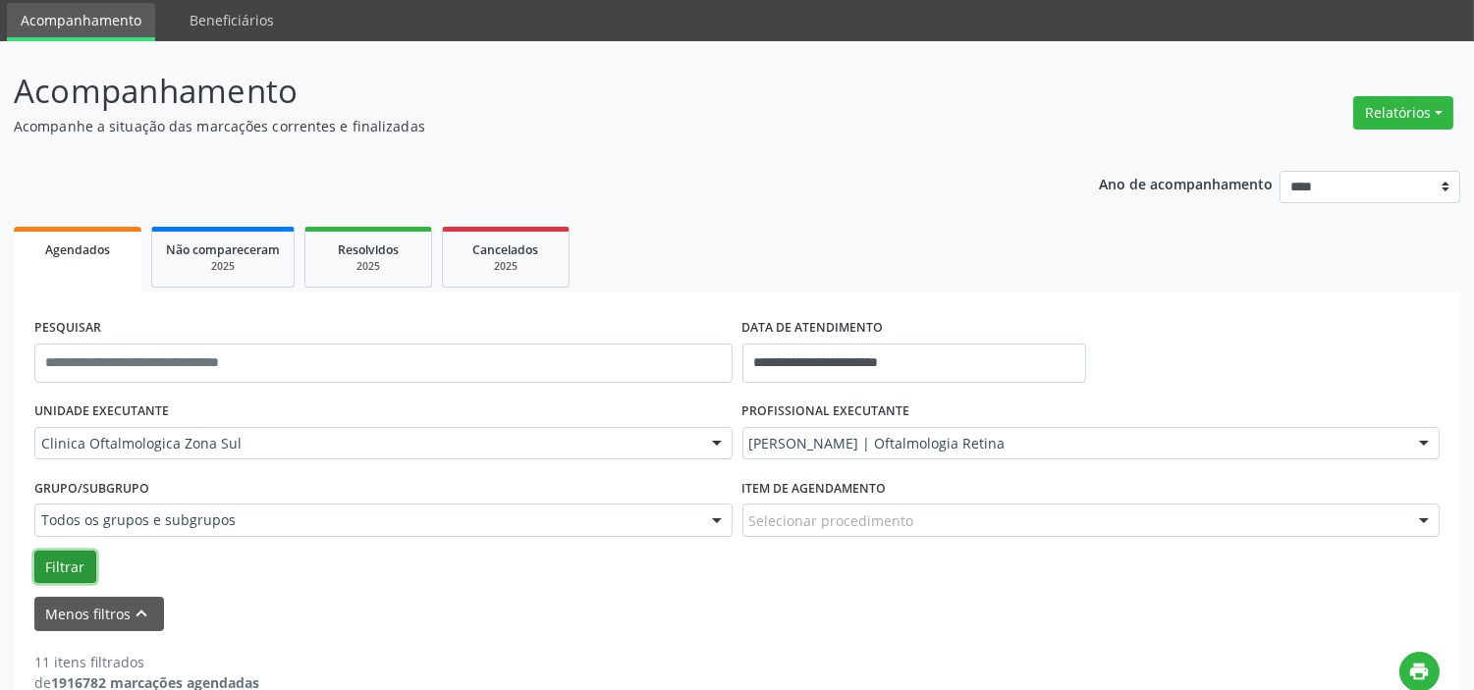 The image size is (1474, 690). What do you see at coordinates (1403, 113) in the screenshot?
I see `button: Relatórios` at bounding box center [1403, 113].